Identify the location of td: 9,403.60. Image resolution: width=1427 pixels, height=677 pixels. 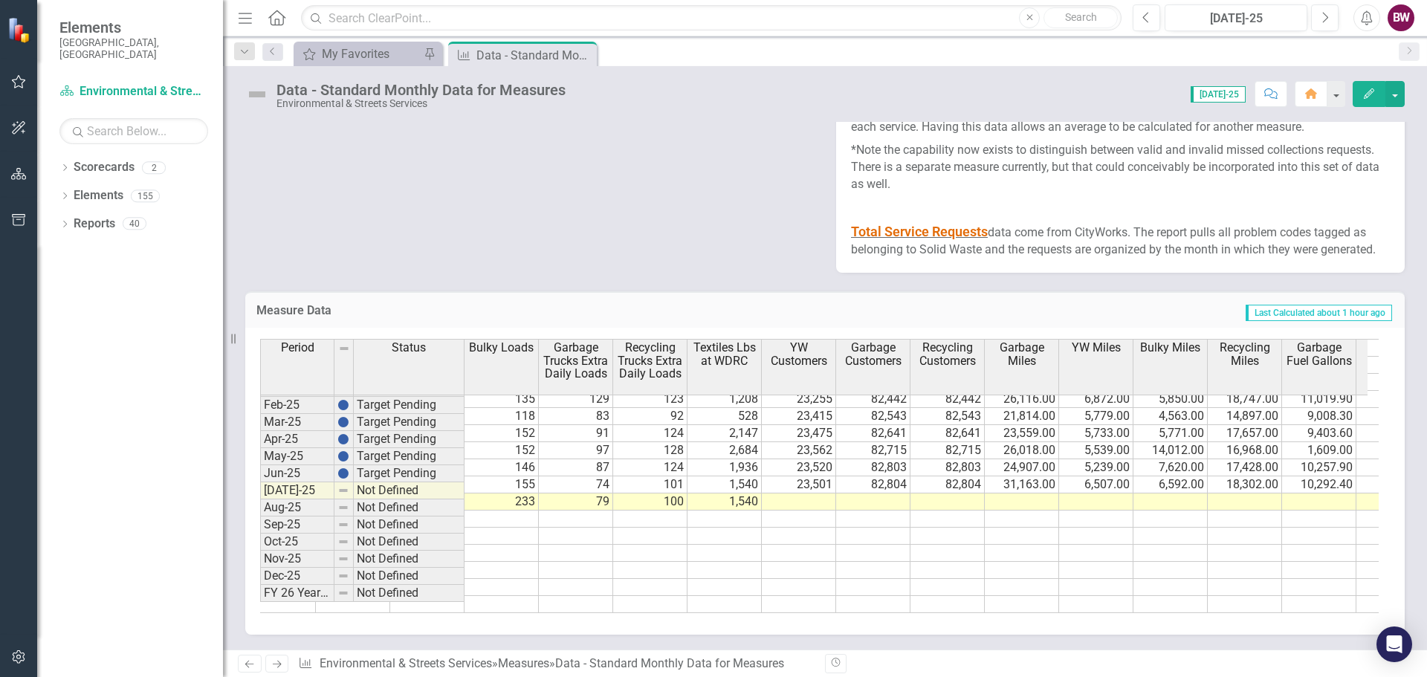
(1319, 433).